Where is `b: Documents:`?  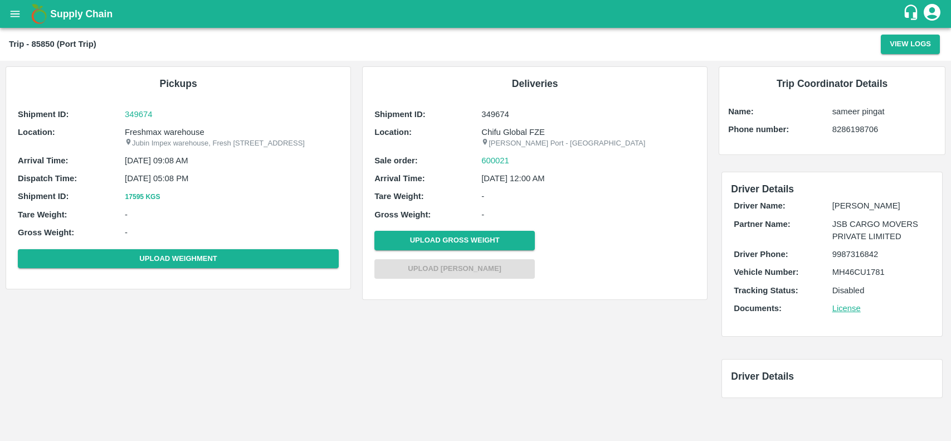
b: Documents: is located at coordinates (758, 308).